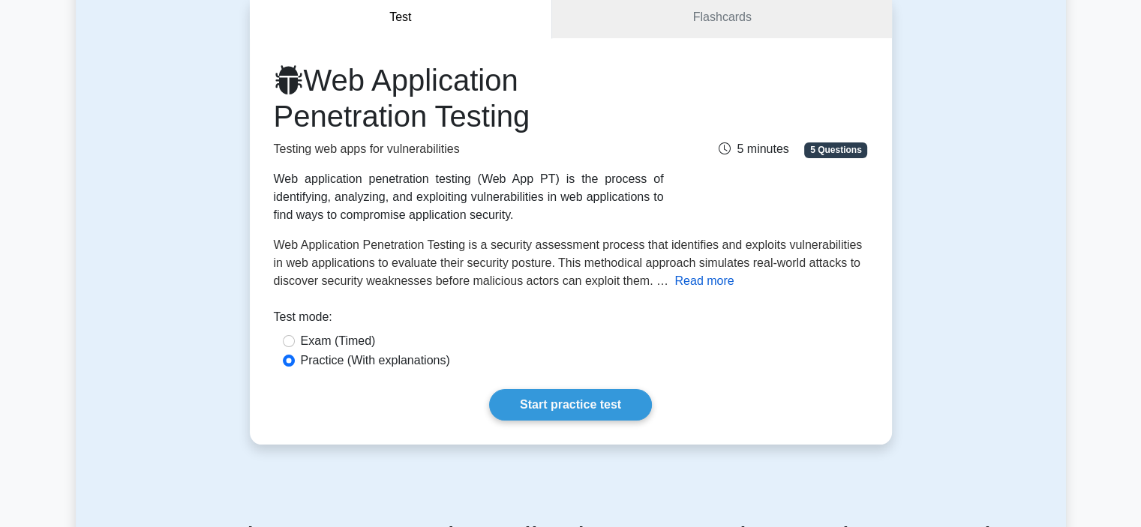  What do you see at coordinates (570, 405) in the screenshot?
I see `a: Start practice test` at bounding box center [570, 405].